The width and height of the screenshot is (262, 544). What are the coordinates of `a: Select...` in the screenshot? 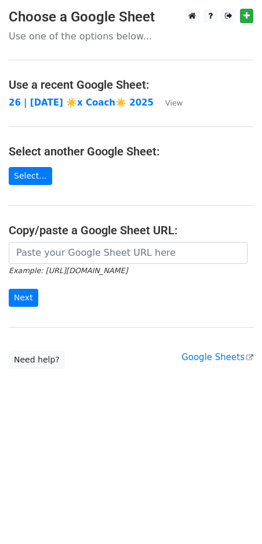 It's located at (30, 176).